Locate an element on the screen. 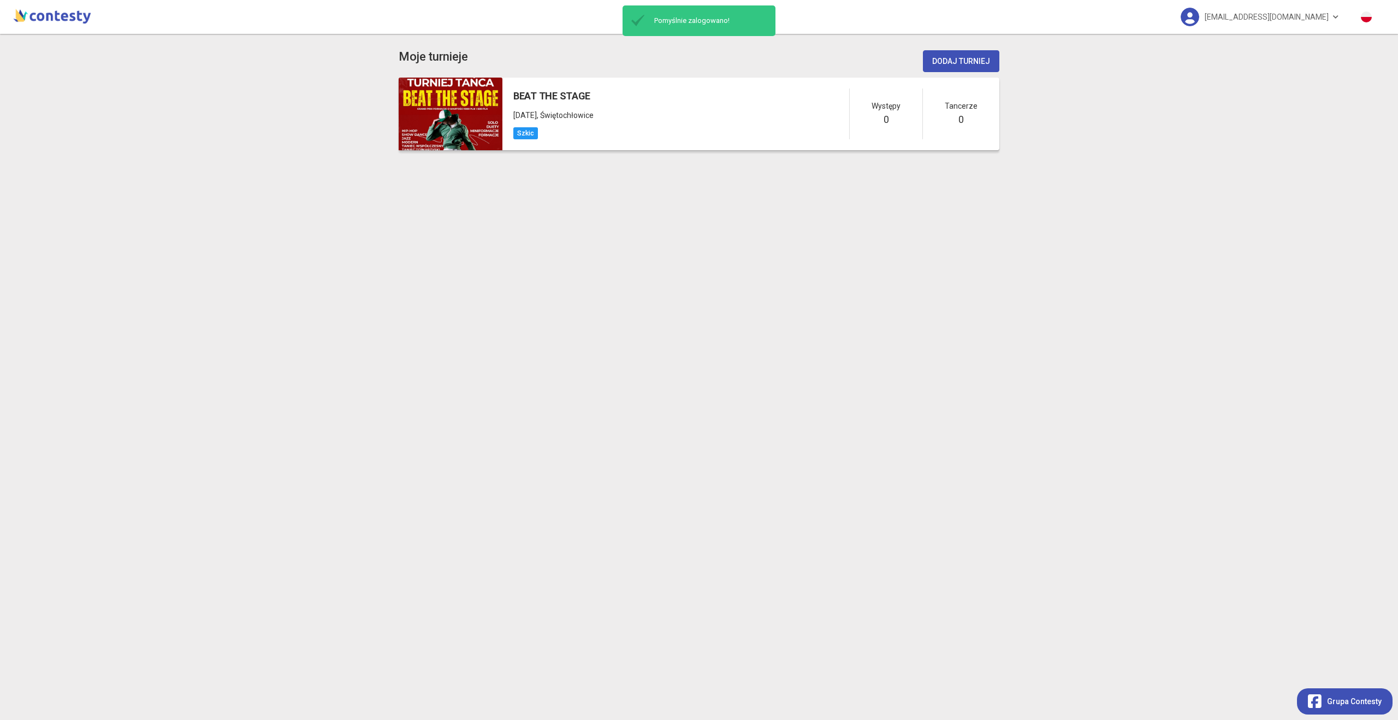 This screenshot has width=1398, height=720. button: Dodaj turniej is located at coordinates (961, 61).